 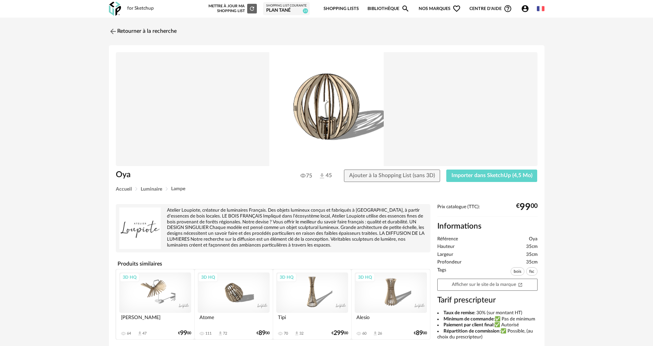 What do you see at coordinates (145, 334) in the screenshot?
I see `div: 47` at bounding box center [145, 334].